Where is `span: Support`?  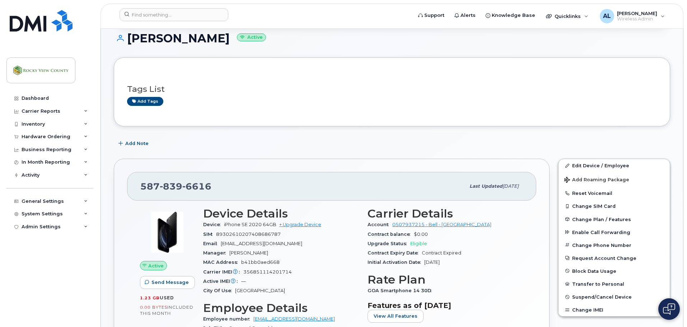 span: Support is located at coordinates (434, 15).